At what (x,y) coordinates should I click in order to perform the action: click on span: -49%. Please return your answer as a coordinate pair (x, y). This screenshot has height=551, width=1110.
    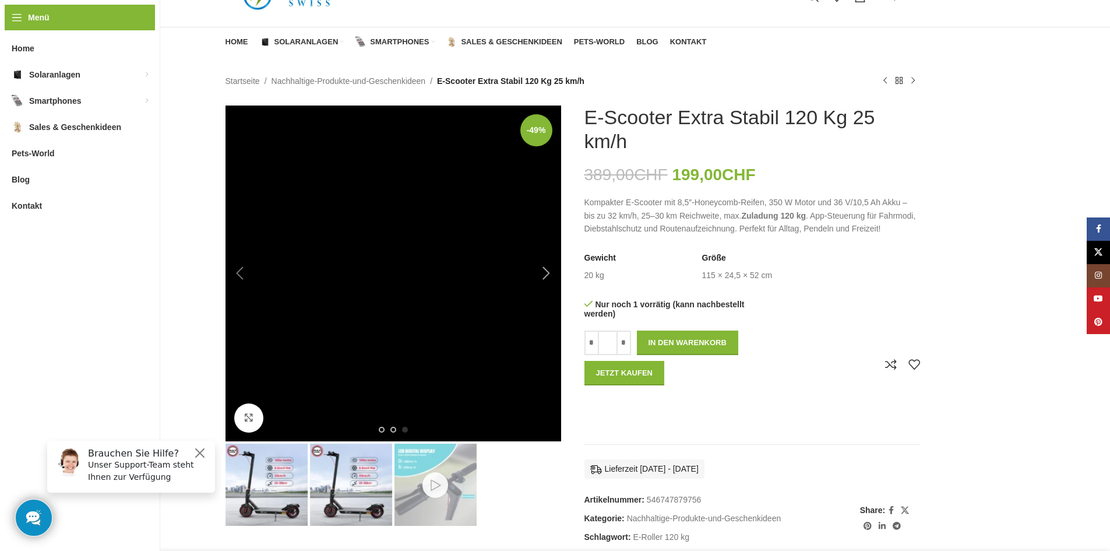
    Looking at the image, I should click on (536, 130).